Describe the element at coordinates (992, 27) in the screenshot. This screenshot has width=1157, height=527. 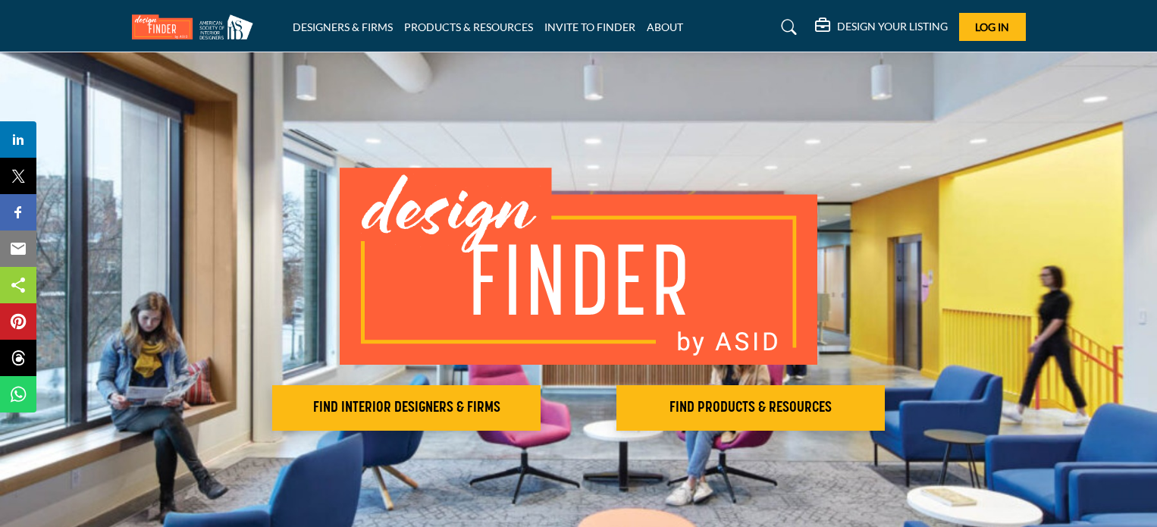
I see `span: Log In` at that location.